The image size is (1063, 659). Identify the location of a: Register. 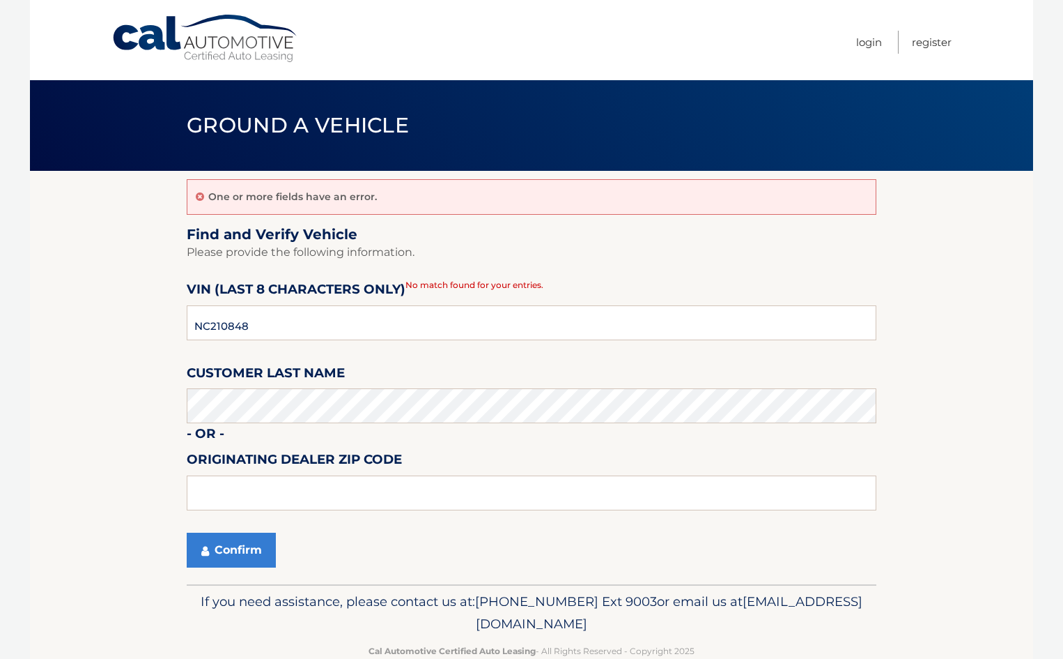
(932, 42).